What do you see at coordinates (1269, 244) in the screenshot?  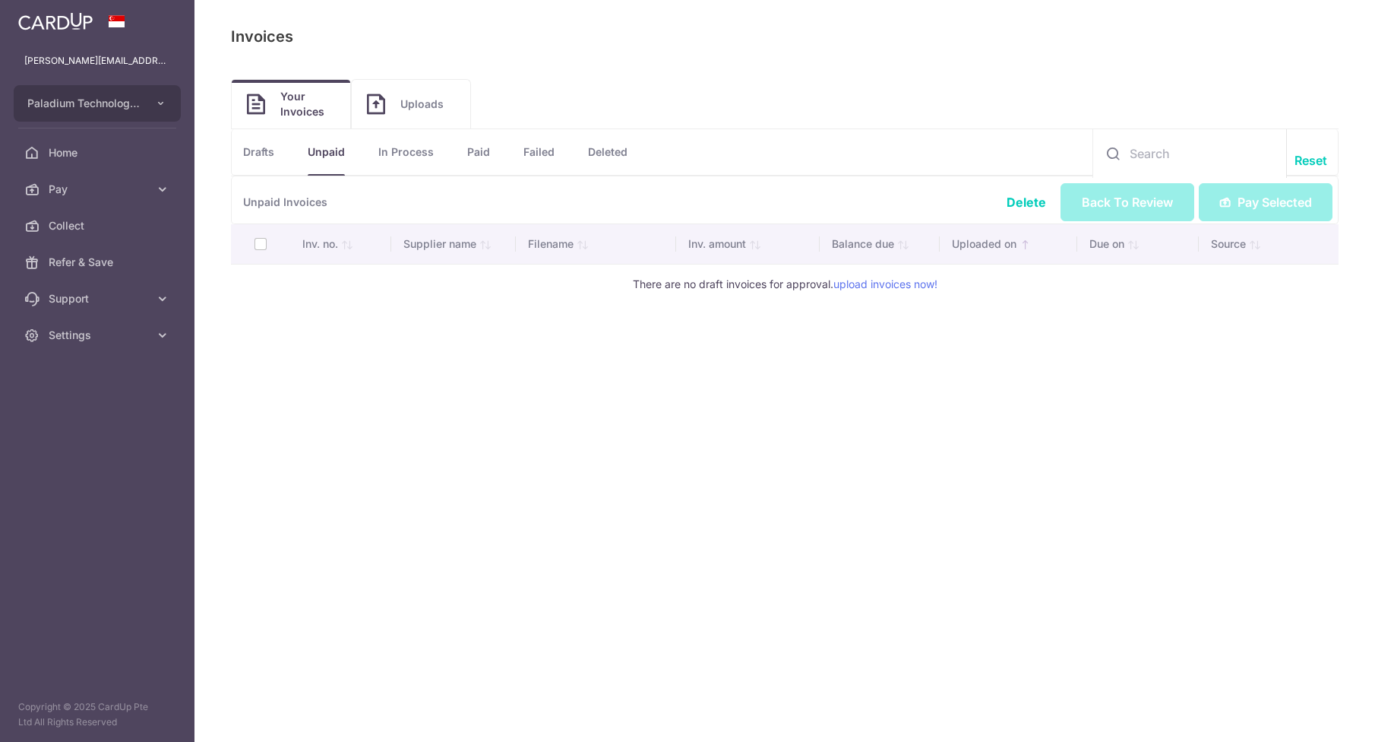 I see `th: Source: activate to sort column ascending` at bounding box center [1269, 244].